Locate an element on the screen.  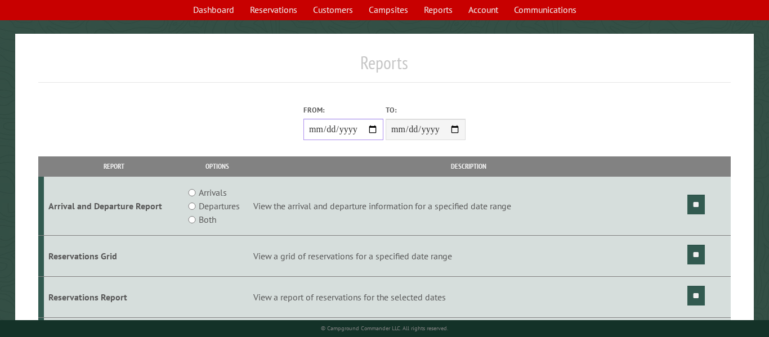
label: Departures is located at coordinates (219, 206).